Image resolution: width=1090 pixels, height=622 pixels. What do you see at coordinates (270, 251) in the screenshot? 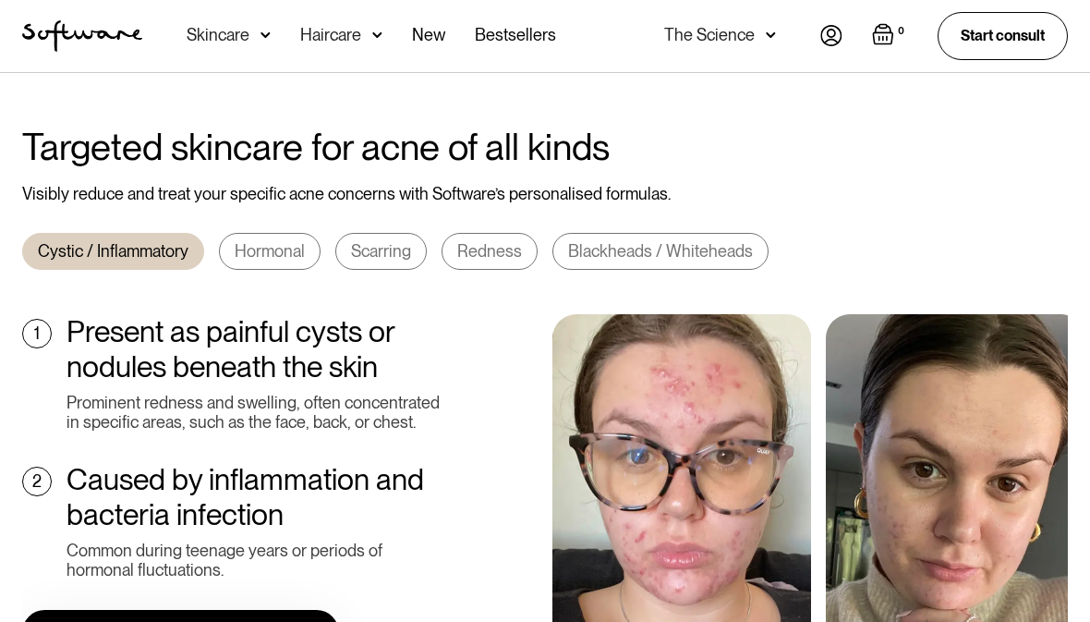
I see `div: Hormonal` at bounding box center [270, 251].